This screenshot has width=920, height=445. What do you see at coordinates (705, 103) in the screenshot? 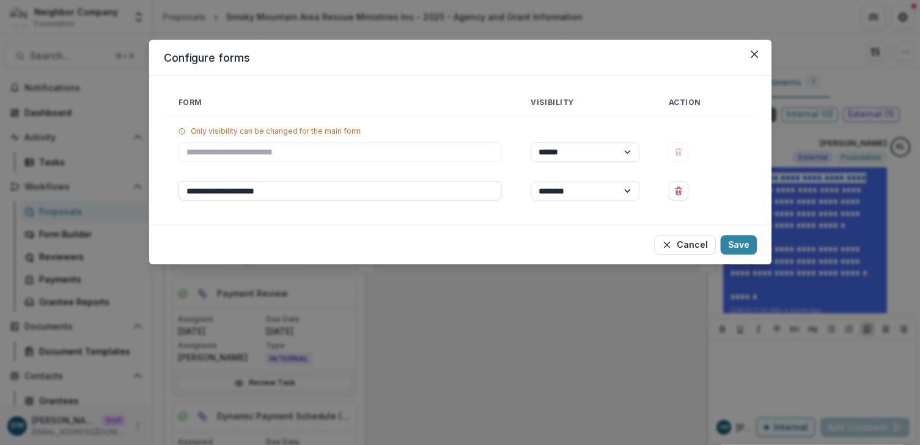
I see `th: Action` at bounding box center [705, 103].